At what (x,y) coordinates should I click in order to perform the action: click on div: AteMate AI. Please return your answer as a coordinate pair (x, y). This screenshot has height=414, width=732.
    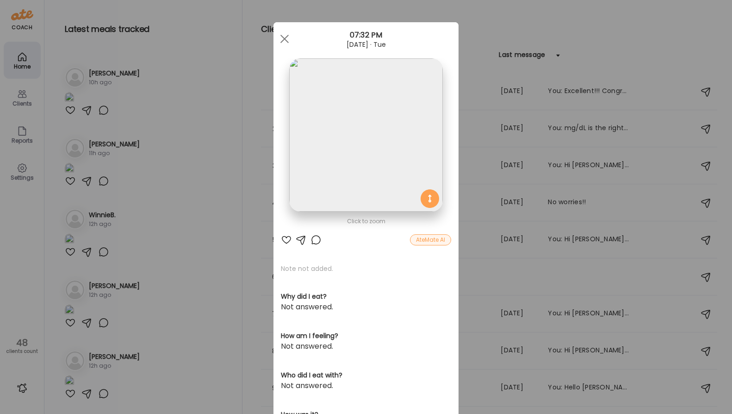
    Looking at the image, I should click on (430, 240).